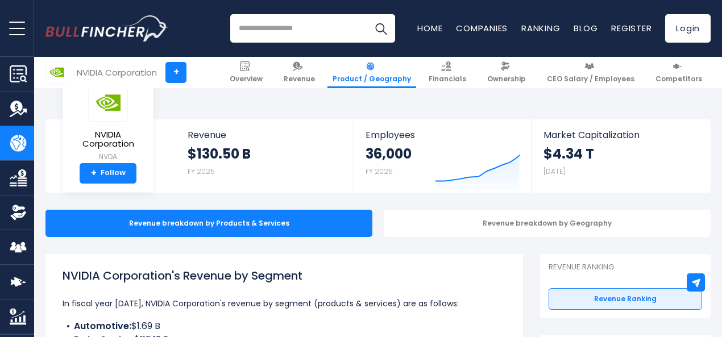 This screenshot has width=722, height=337. Describe the element at coordinates (442, 156) in the screenshot. I see `a: Employees 36,000 FY 2025` at that location.